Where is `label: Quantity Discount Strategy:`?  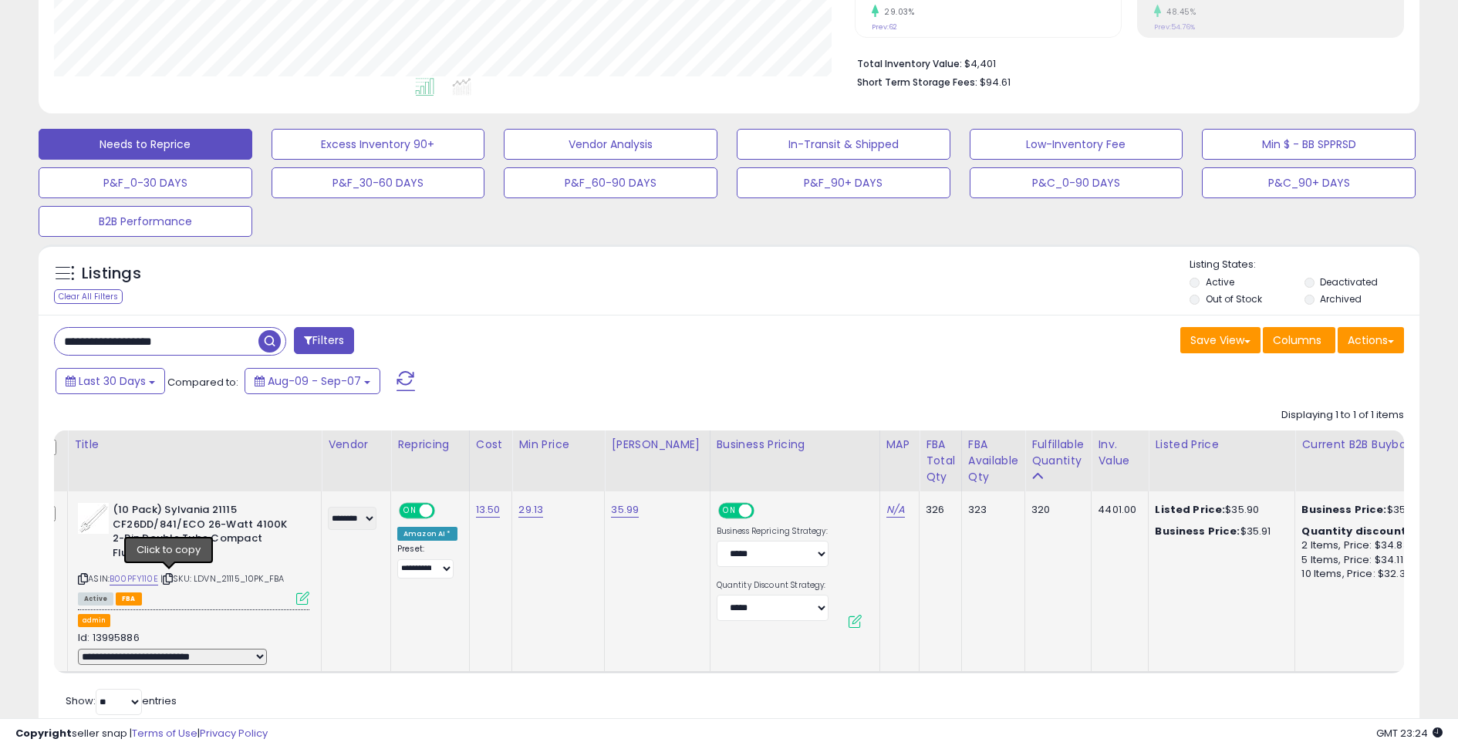
label: Quantity Discount Strategy: is located at coordinates (772, 586).